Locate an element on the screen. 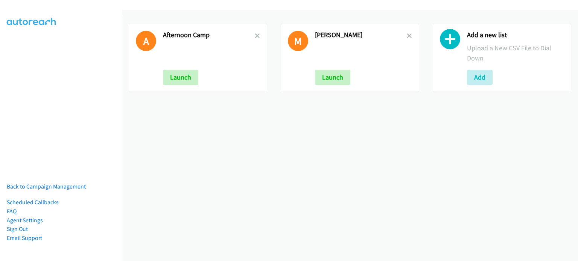 The width and height of the screenshot is (578, 261). h2: Add a new list is located at coordinates (515, 35).